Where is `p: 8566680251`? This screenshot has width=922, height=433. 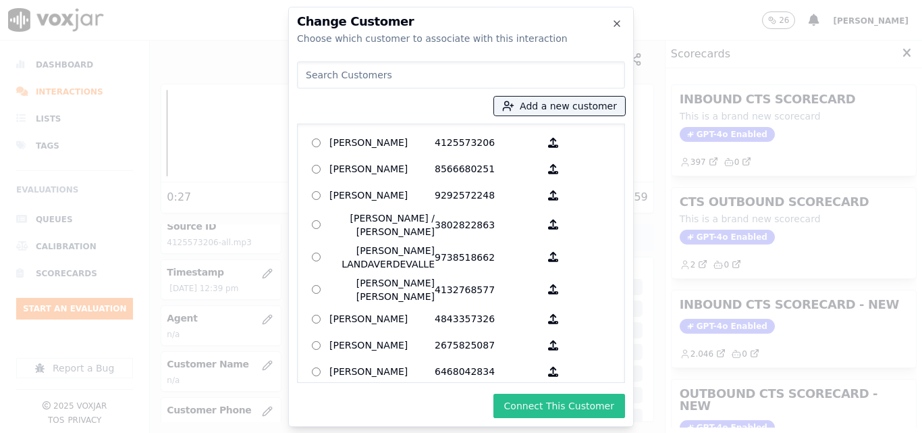 p: 8566680251 is located at coordinates (488, 169).